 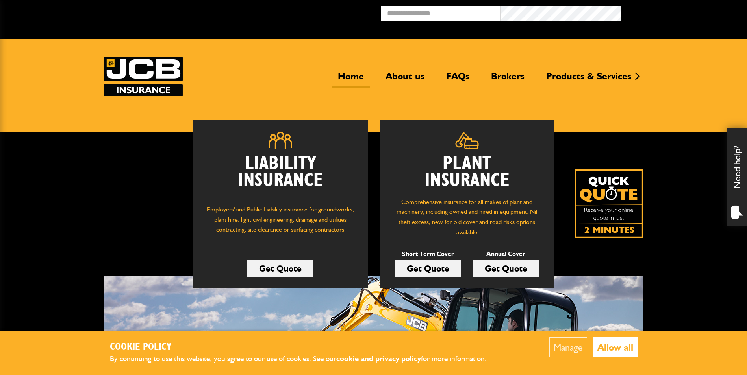 What do you see at coordinates (280, 224) in the screenshot?
I see `p: Employers' and Public Liability insurance for groundworks, plant hire, light civil engineering, d...` at bounding box center [280, 224].